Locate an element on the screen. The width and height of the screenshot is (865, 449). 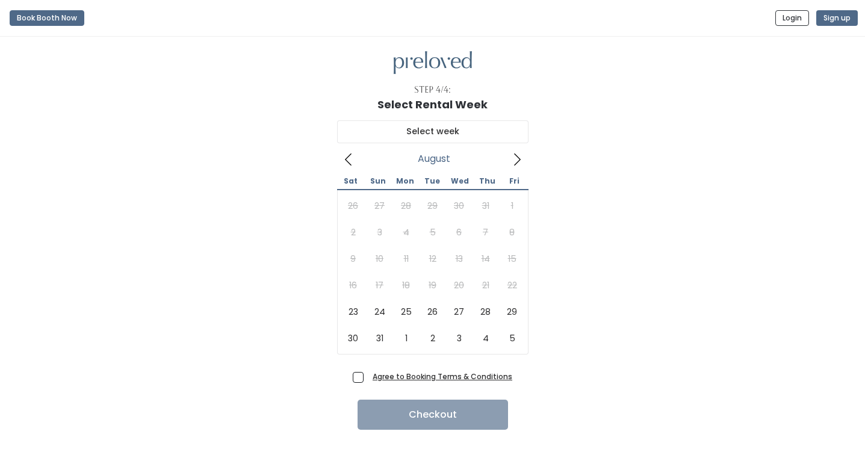
button: Sign up is located at coordinates (837, 18).